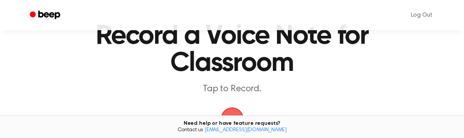 The width and height of the screenshot is (464, 138). I want to click on p: Tap to Record., so click(232, 89).